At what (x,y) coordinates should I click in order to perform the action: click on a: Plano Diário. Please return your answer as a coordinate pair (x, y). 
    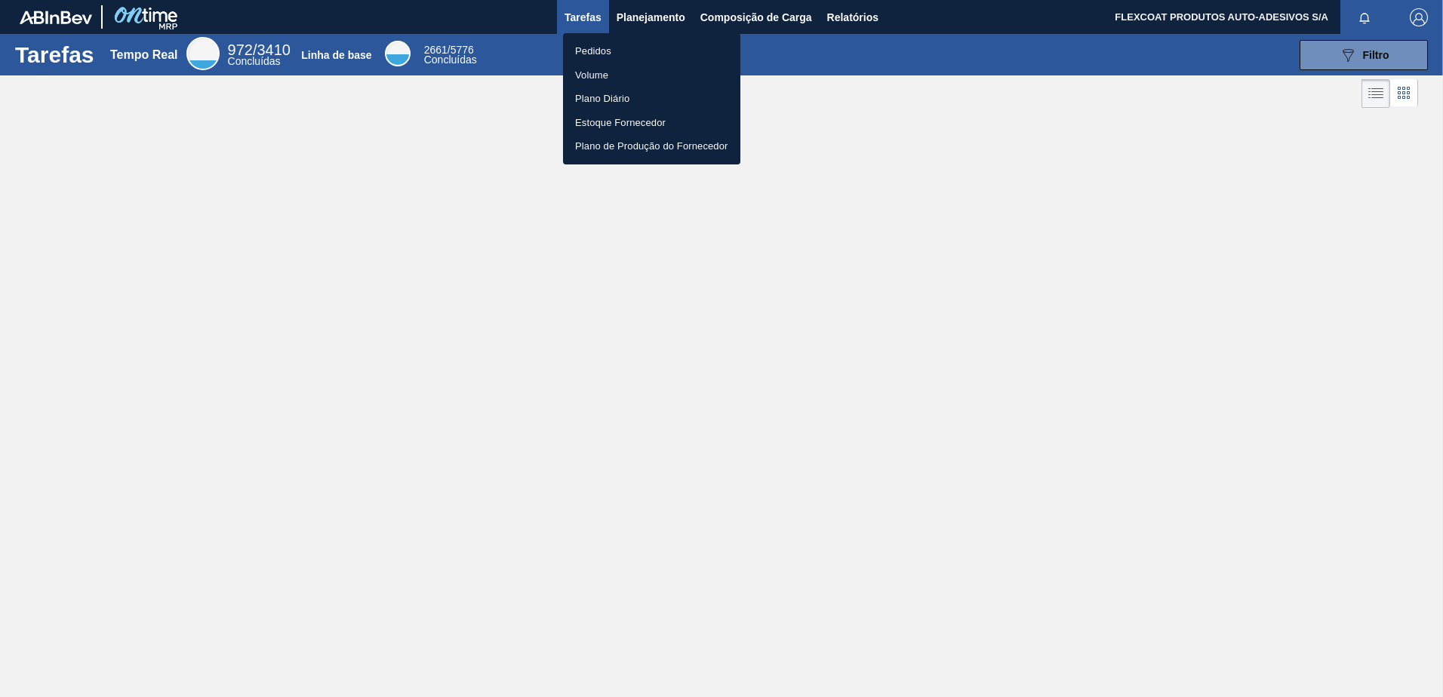
    Looking at the image, I should click on (651, 99).